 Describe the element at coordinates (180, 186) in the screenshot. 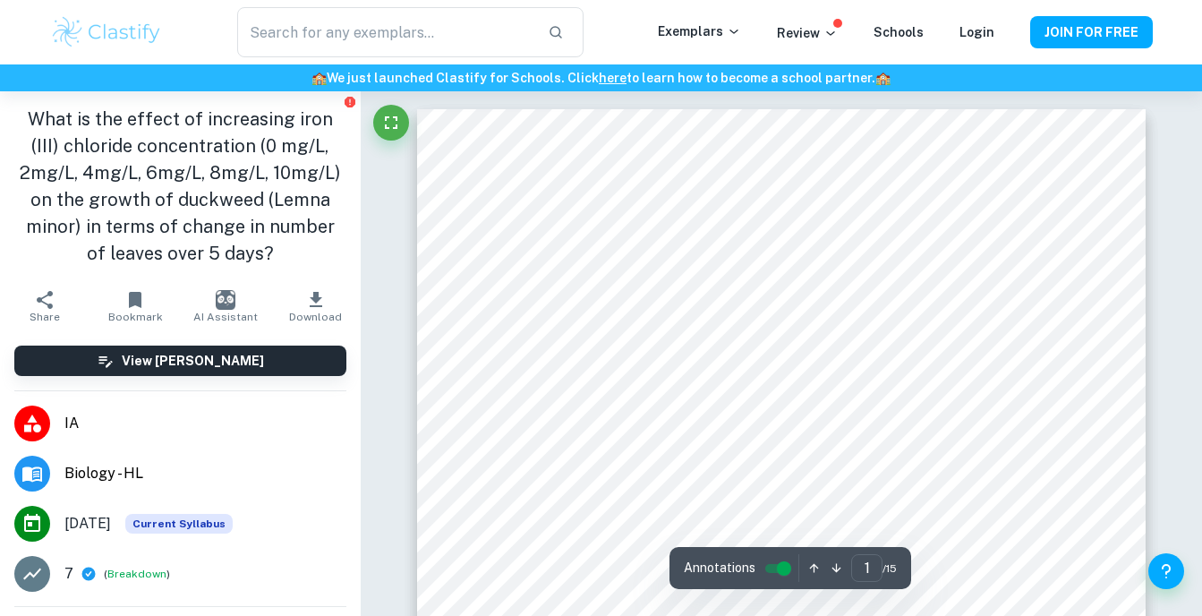

I see `h1: What is the effect of increasing iron (III) chloride concentration (0 mg/L, 2mg/L, 4mg/L, 6mg/L, ...` at that location.